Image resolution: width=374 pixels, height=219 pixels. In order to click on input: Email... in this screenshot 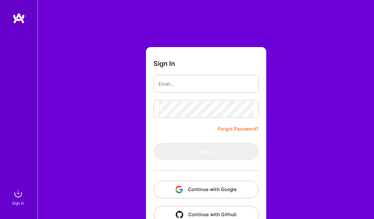, I will do `click(206, 84)`.